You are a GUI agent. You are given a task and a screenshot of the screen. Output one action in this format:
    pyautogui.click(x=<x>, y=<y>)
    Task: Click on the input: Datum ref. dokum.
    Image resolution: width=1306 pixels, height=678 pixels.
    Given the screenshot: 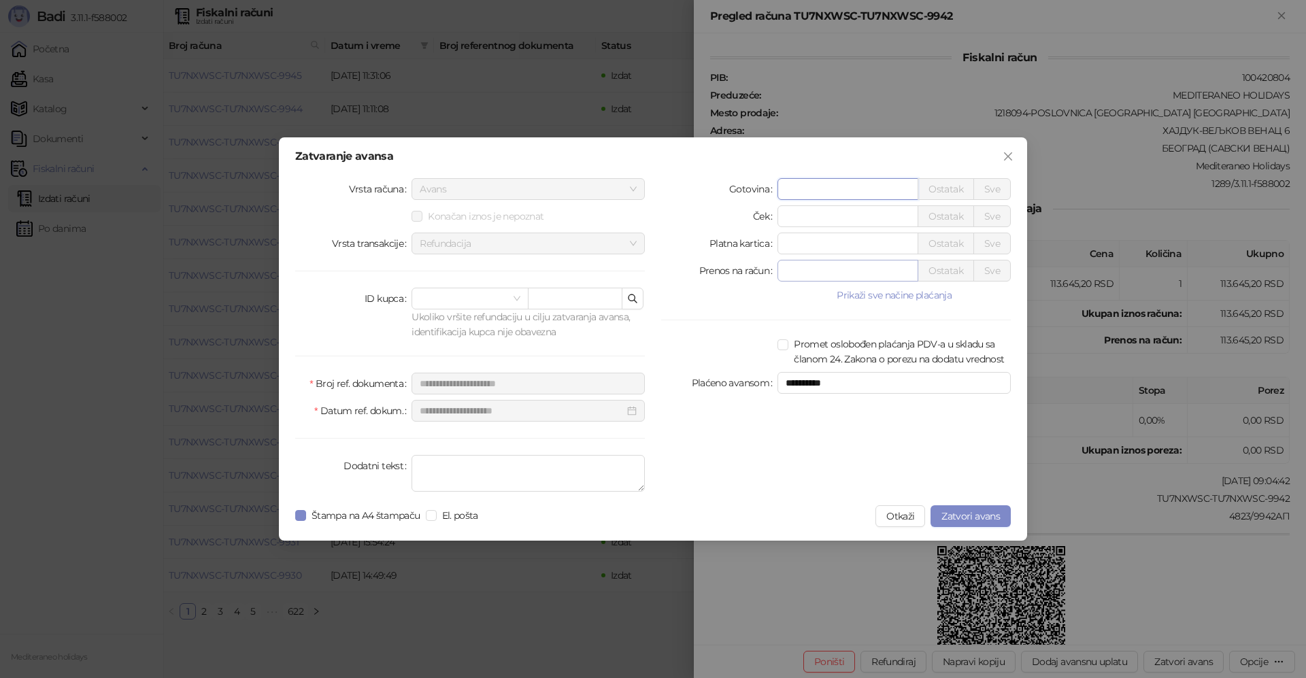 What is the action you would take?
    pyautogui.click(x=522, y=411)
    